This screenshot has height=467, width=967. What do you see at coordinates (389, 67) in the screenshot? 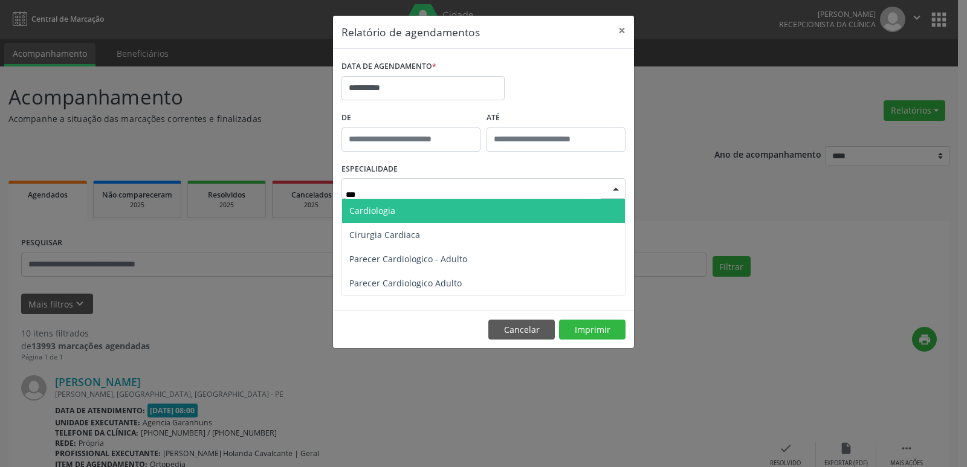
I see `label: DATA DE AGENDAMENTO` at bounding box center [389, 67].